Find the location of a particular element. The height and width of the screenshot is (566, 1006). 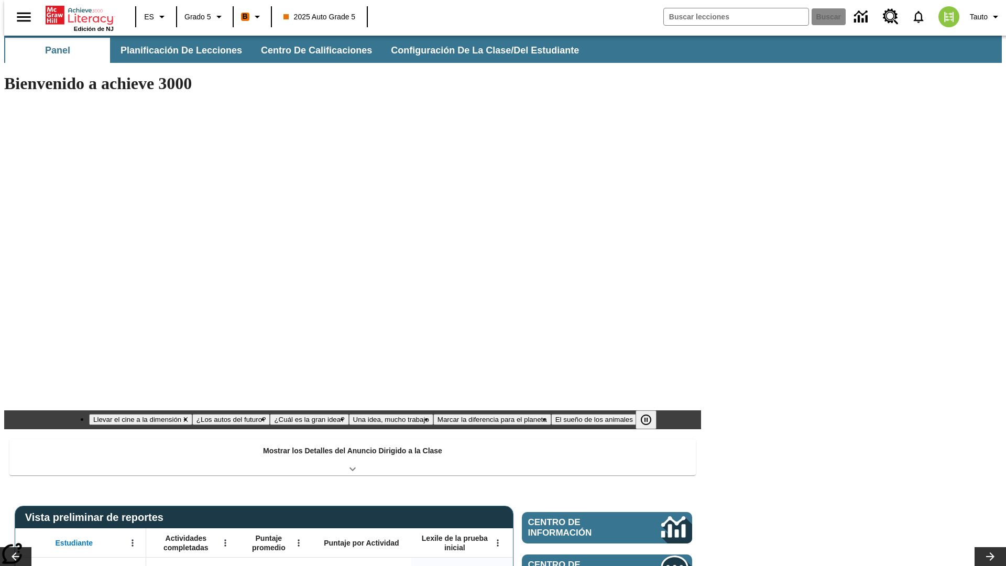

div: Pausar is located at coordinates (651, 420).